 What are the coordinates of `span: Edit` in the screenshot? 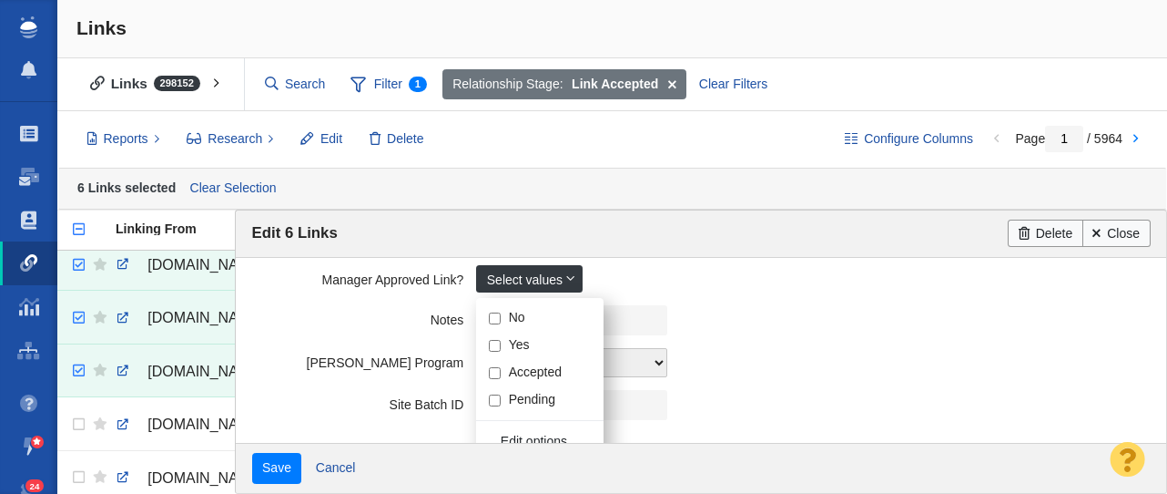 It's located at (331, 138).